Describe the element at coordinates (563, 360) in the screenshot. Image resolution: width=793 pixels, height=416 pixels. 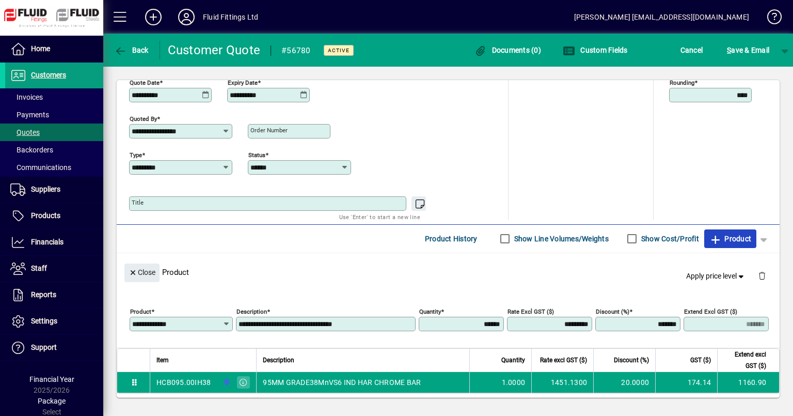
I see `span: Rate excl GST ($)` at that location.